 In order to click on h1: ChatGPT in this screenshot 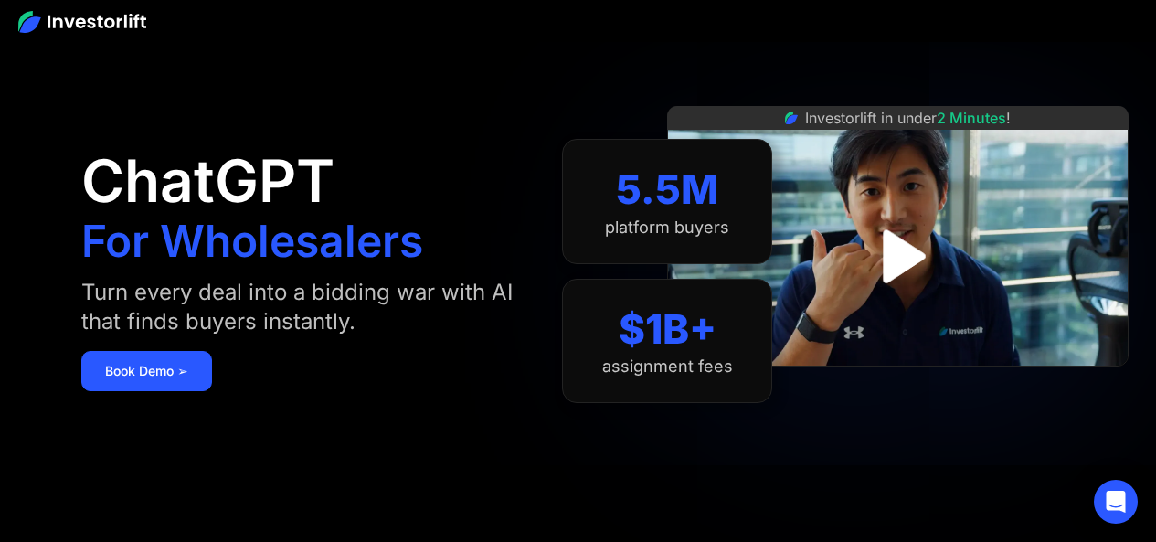, I will do `click(207, 181)`.